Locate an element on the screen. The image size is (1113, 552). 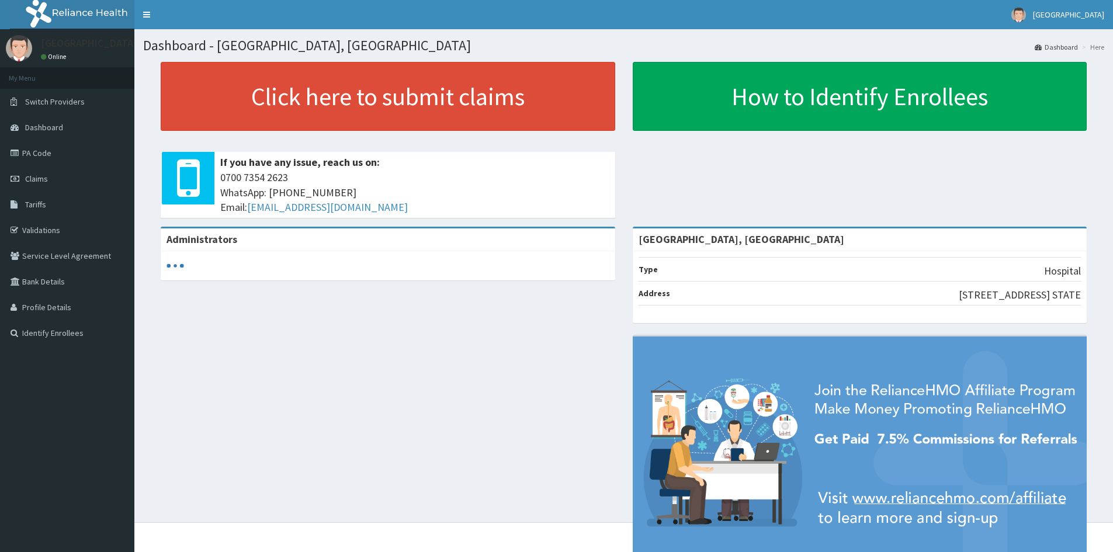
a: Online is located at coordinates (55, 57).